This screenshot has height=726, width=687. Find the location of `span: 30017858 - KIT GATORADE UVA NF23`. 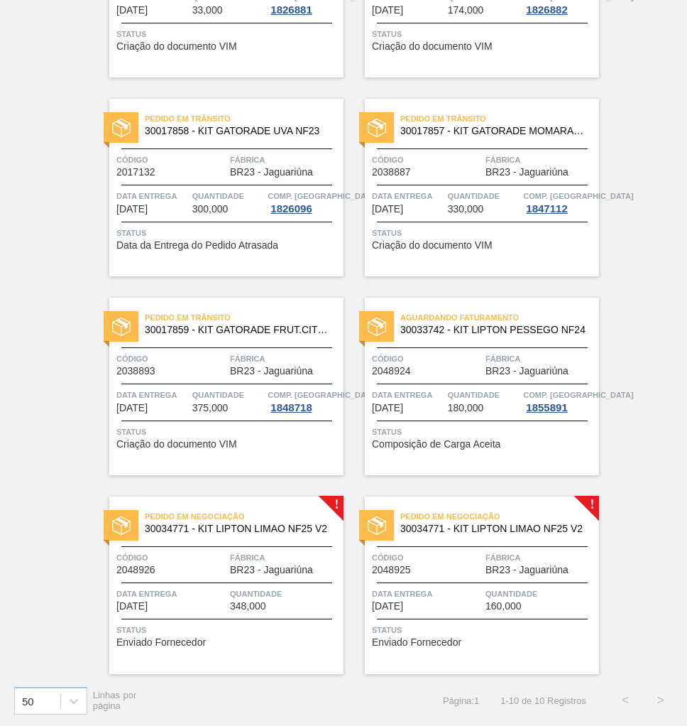

span: 30017858 - KIT GATORADE UVA NF23 is located at coordinates (239, 131).